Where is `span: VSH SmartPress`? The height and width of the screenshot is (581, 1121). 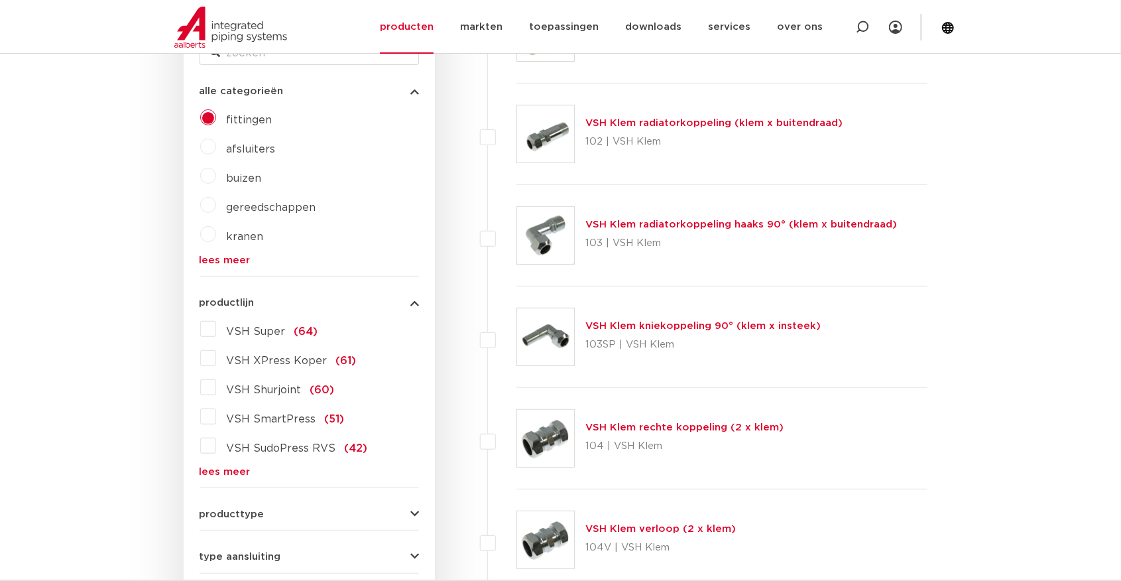 span: VSH SmartPress is located at coordinates (271, 419).